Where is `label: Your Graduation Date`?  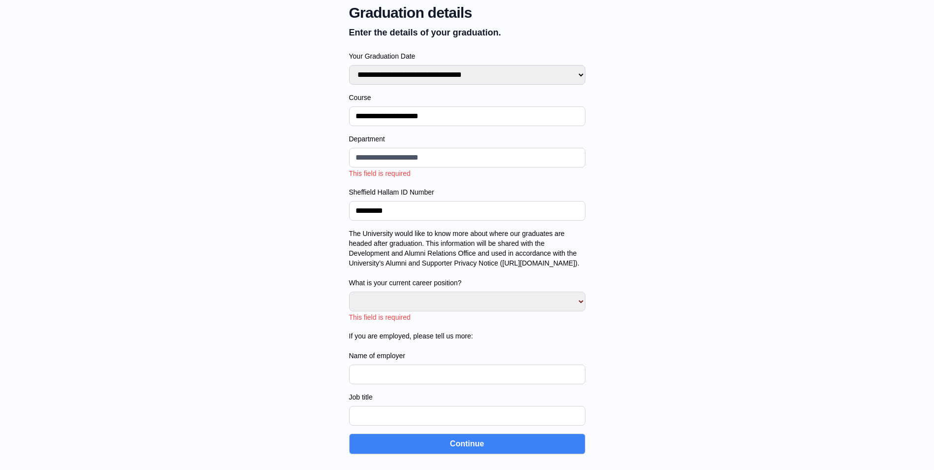 label: Your Graduation Date is located at coordinates (467, 56).